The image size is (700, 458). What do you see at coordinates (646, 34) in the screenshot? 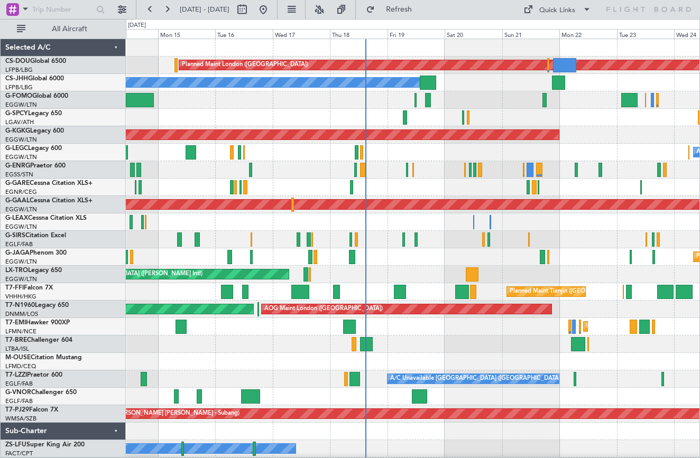
I see `div: Tue 23` at bounding box center [646, 34].